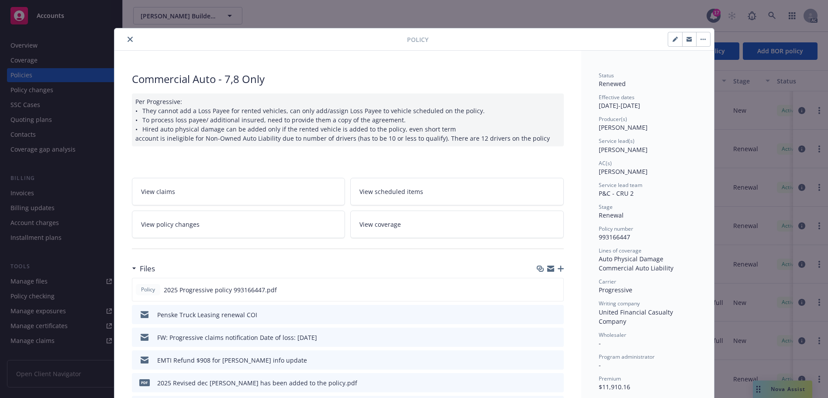 Image resolution: width=828 pixels, height=398 pixels. Describe the element at coordinates (220, 290) in the screenshot. I see `span: 2025 Progressive policy 993166447.pdf` at that location.